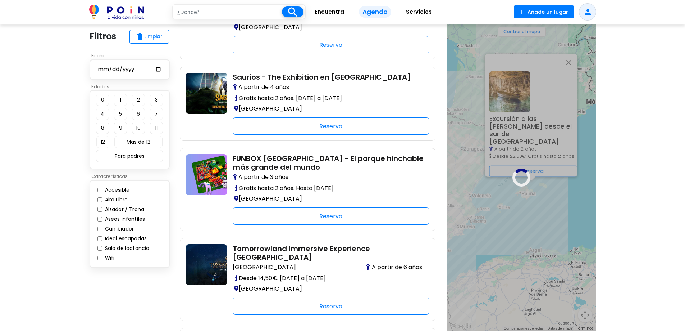 This screenshot has height=331, width=685. What do you see at coordinates (117, 12) in the screenshot?
I see `img: POiN` at bounding box center [117, 12].